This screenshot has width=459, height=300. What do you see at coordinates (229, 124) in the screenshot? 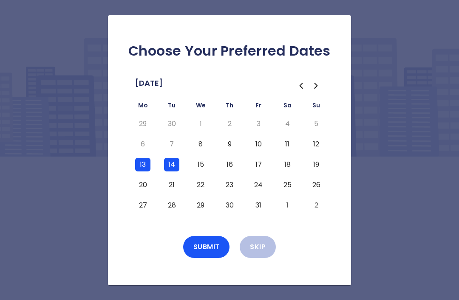
I see `button: Thursday, October 2nd, 2025` at bounding box center [229, 124].